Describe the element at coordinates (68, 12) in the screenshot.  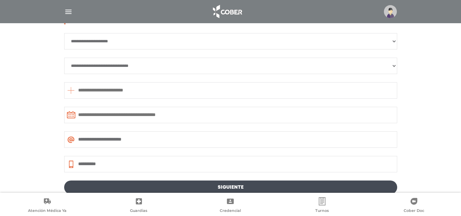
I see `img: Cober_menu-lines-white.svg` at that location.